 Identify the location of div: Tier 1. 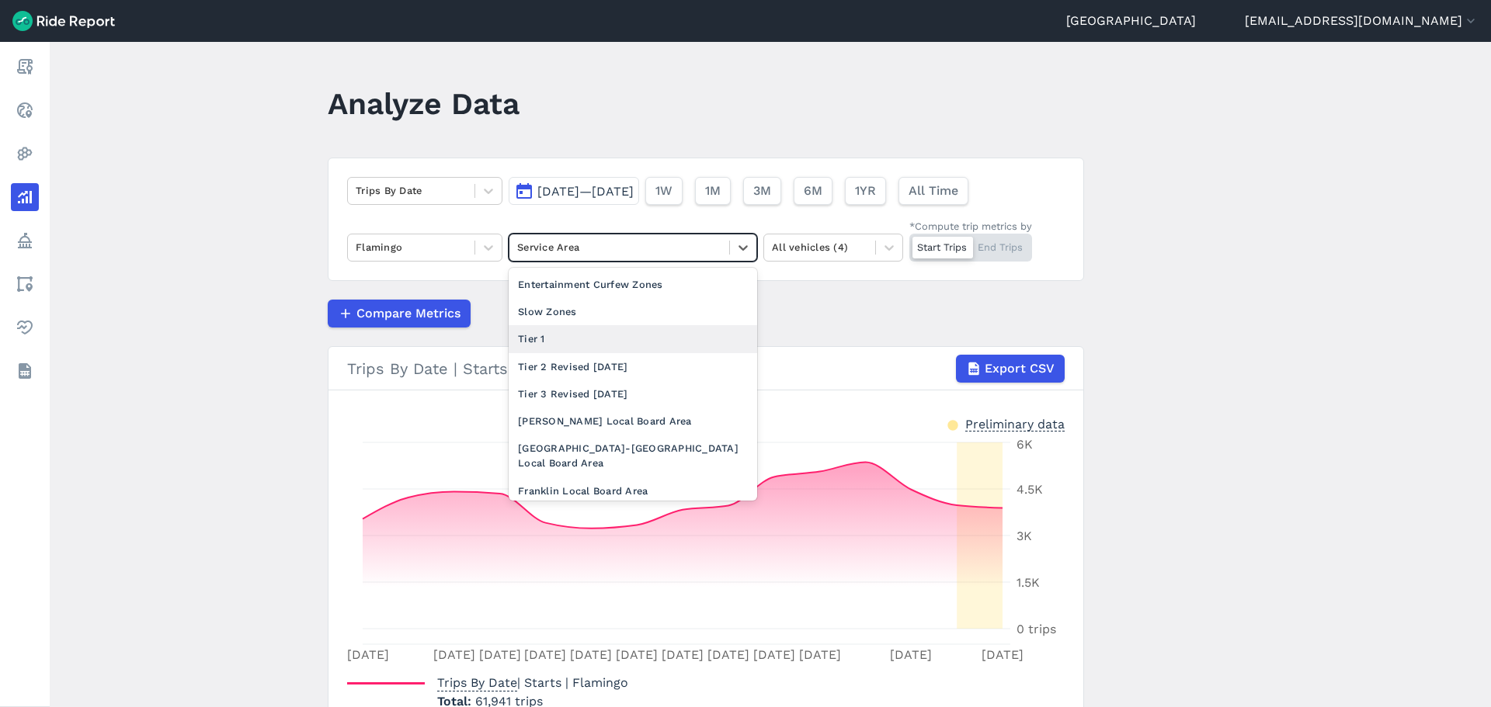
(633, 339).